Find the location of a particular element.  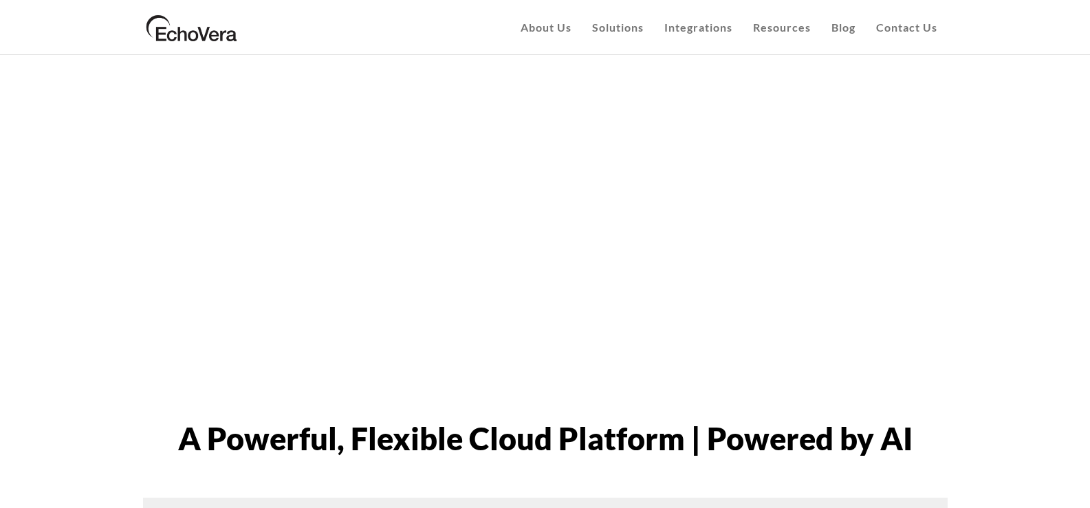

h1: A Powerful, Flexible Cloud Platform | Powered by AI is located at coordinates (546, 439).